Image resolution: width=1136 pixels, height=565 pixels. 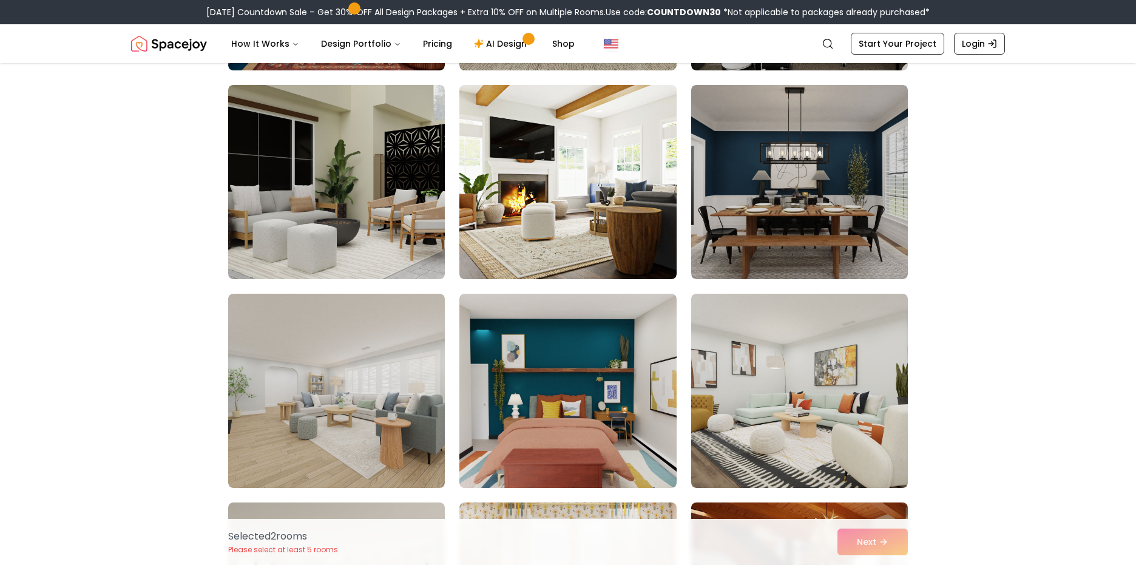 What do you see at coordinates (799, 182) in the screenshot?
I see `img: Room room-18` at bounding box center [799, 182].